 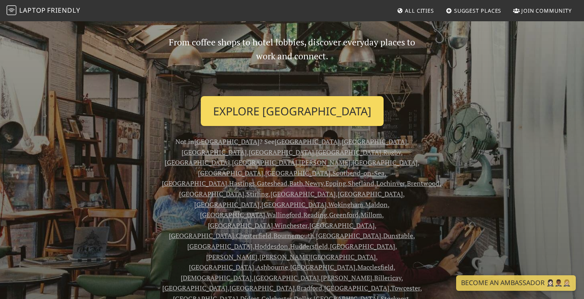 I want to click on a: Greenford, so click(x=344, y=215).